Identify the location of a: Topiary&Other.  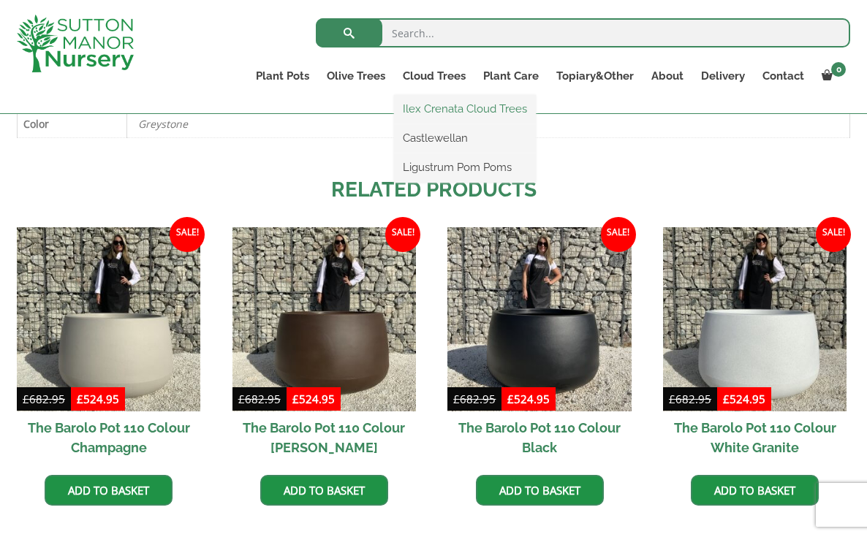
(595, 76).